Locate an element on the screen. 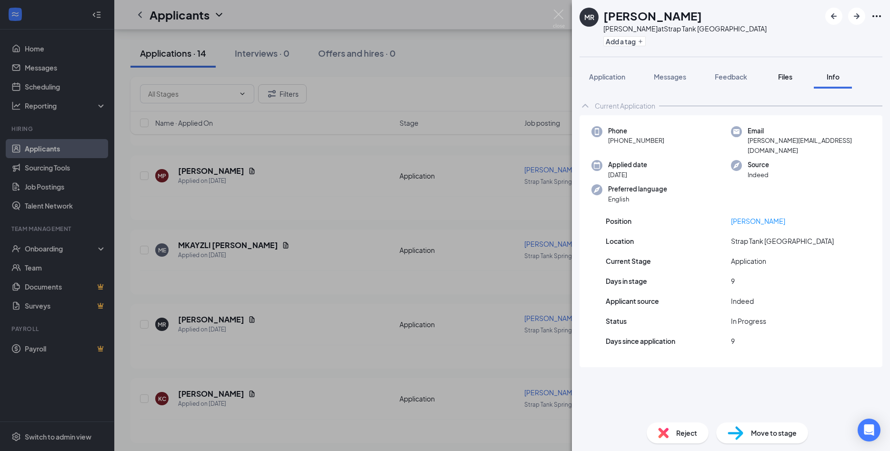 The image size is (890, 451). span: Email is located at coordinates (809, 131).